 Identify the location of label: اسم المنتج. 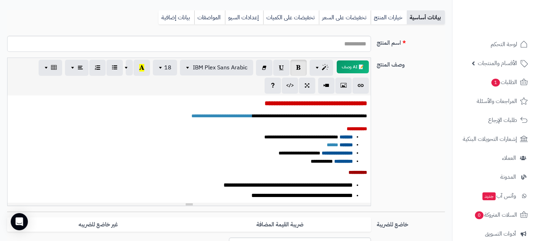
(411, 41).